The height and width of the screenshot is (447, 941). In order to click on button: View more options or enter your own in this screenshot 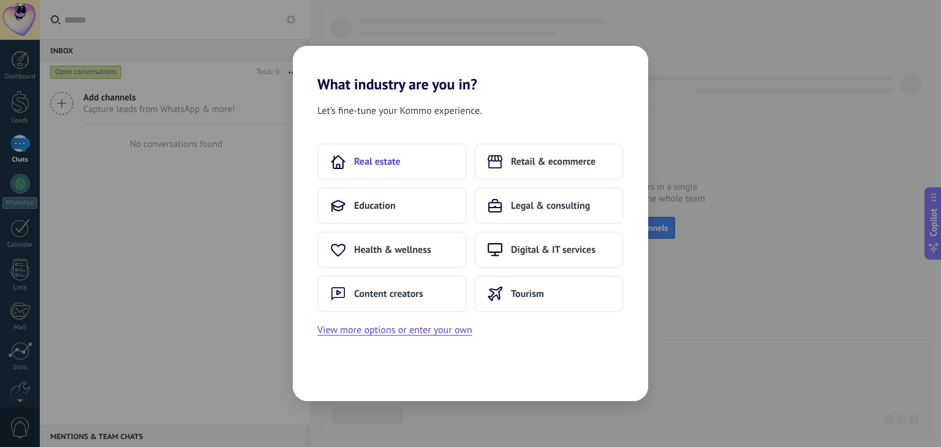, I will do `click(395, 330)`.